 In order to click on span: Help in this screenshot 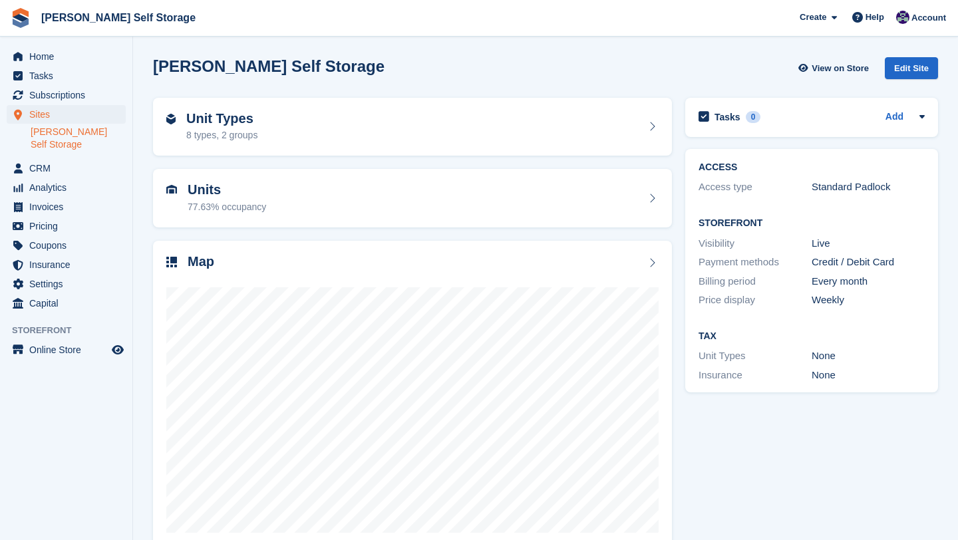, I will do `click(875, 17)`.